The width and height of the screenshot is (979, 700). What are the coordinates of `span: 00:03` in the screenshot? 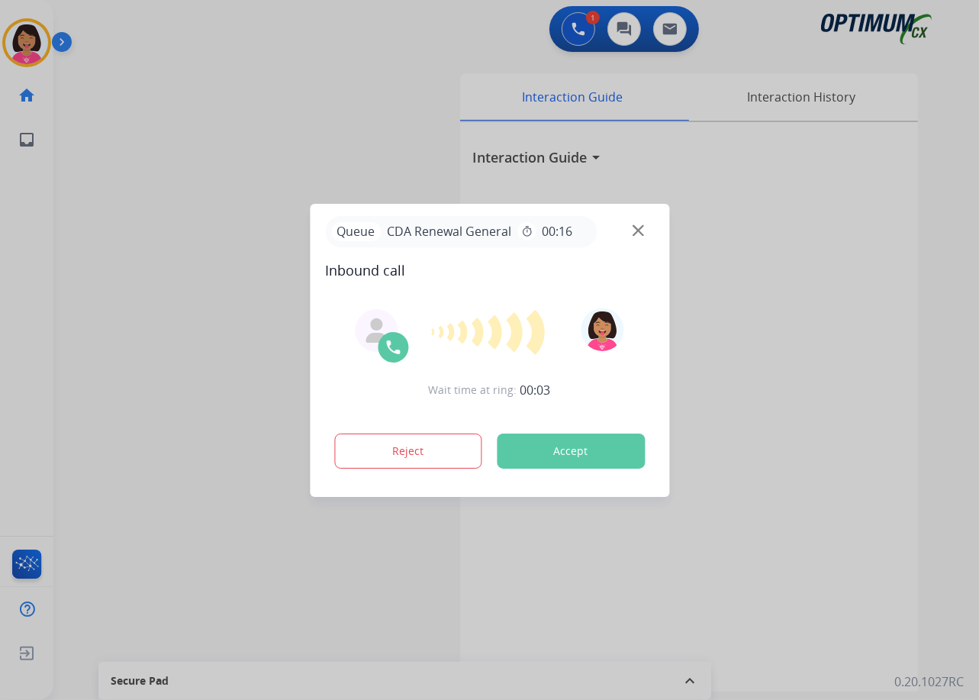 It's located at (536, 390).